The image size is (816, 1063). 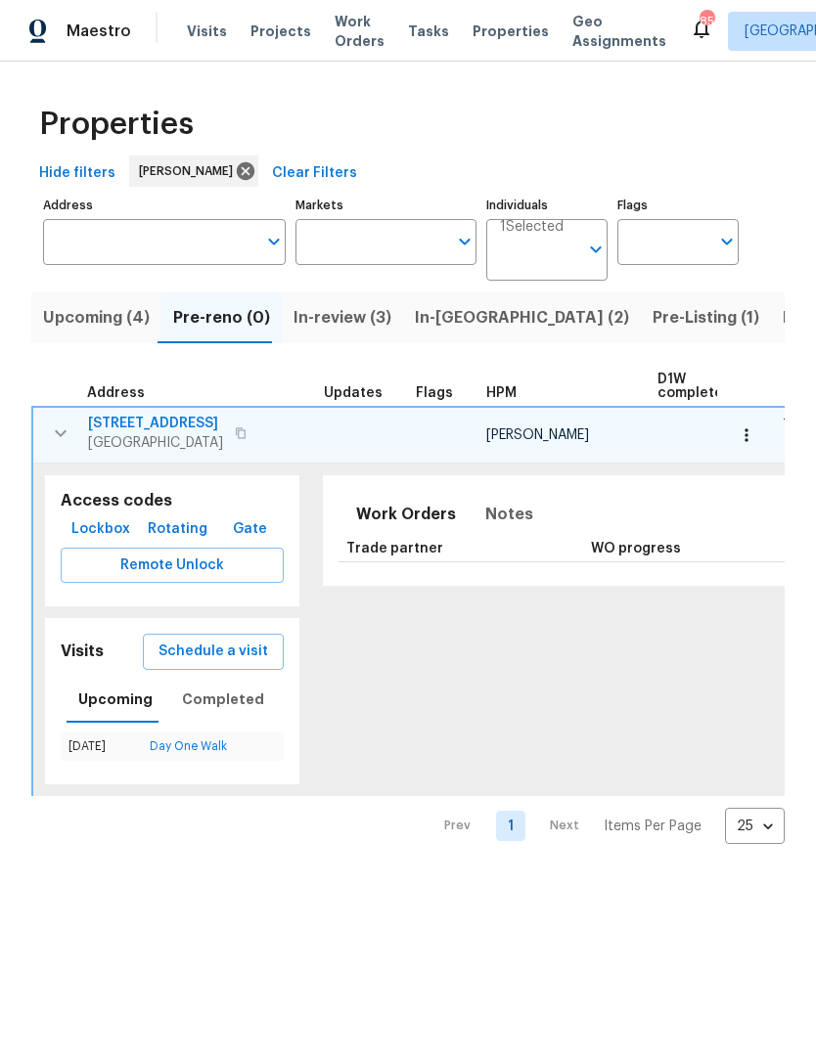 What do you see at coordinates (249, 529) in the screenshot?
I see `span: Gate` at bounding box center [249, 529].